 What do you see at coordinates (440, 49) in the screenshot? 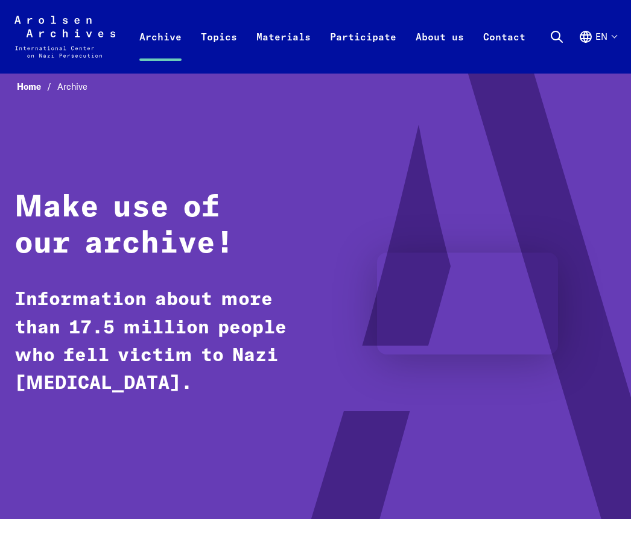
I see `a: About us` at bounding box center [440, 49].